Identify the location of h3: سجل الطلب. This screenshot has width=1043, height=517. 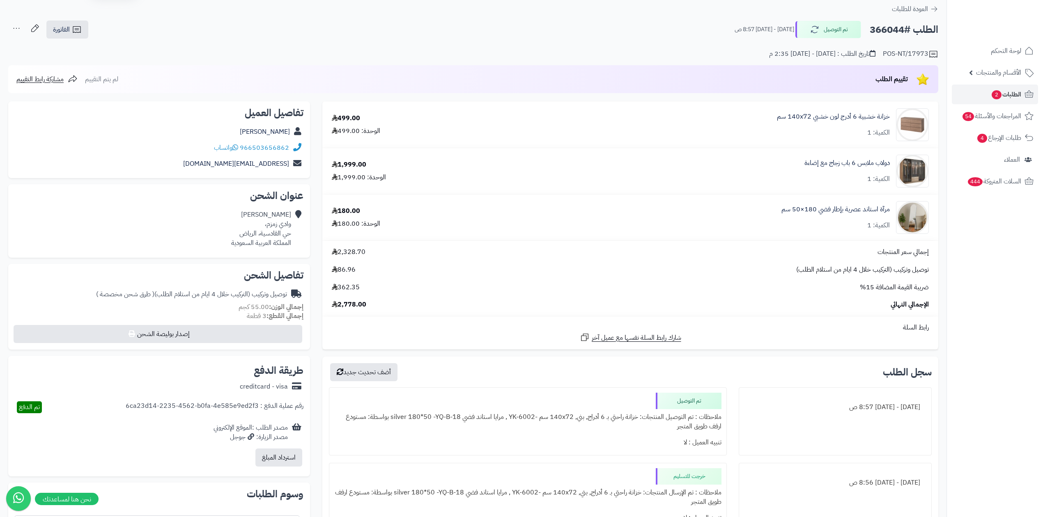
(907, 372).